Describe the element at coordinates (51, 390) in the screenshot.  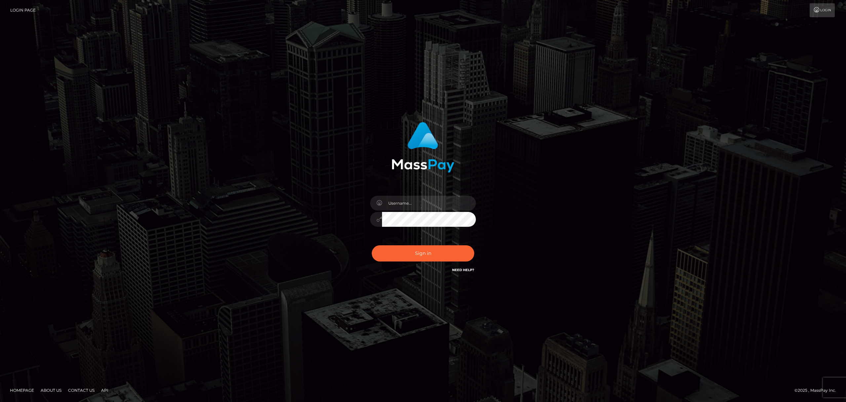
I see `a: About Us` at that location.